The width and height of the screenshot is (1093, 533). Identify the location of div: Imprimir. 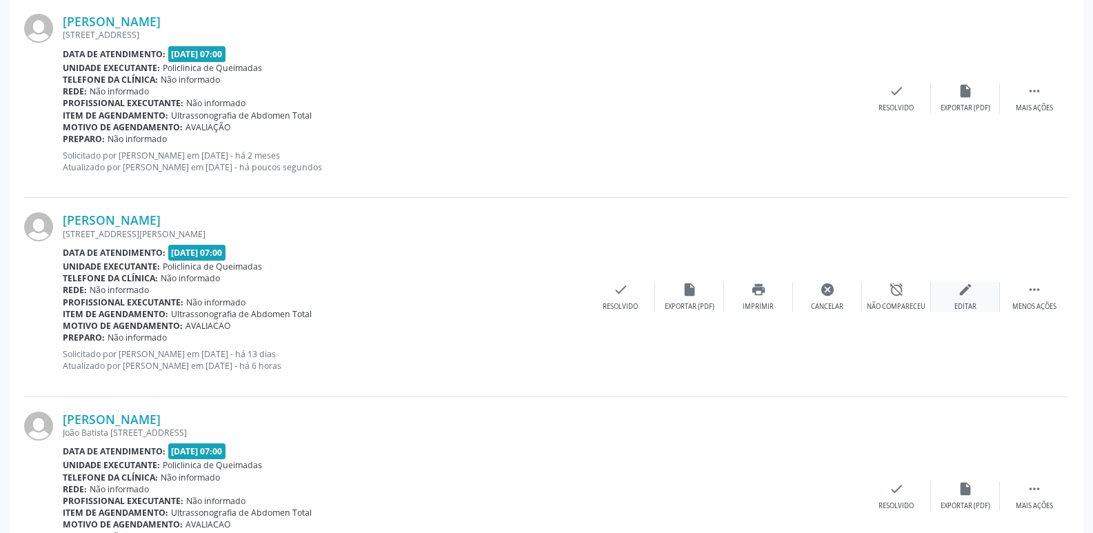
(758, 307).